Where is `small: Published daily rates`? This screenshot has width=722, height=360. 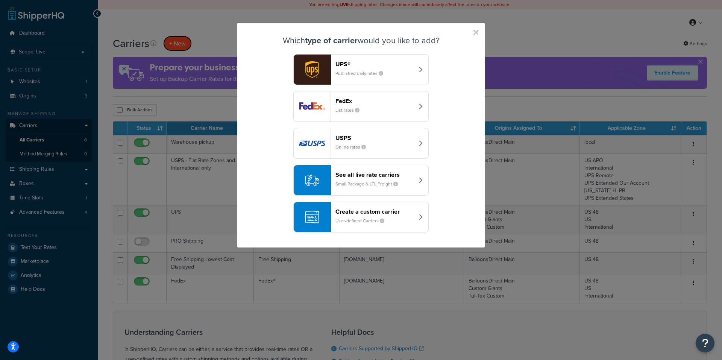
small: Published daily rates is located at coordinates (362, 73).